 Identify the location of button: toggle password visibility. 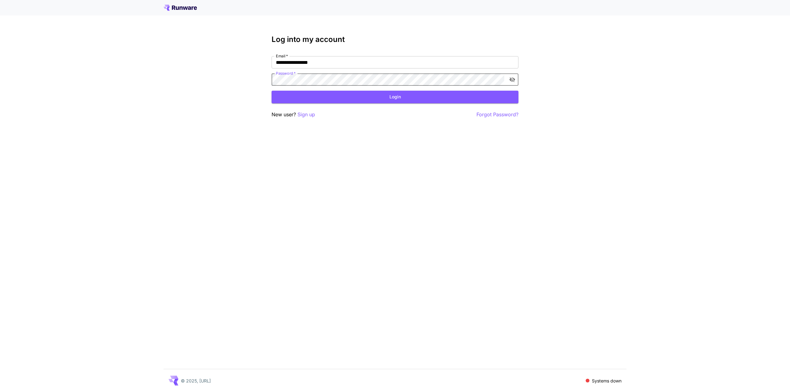
(512, 80).